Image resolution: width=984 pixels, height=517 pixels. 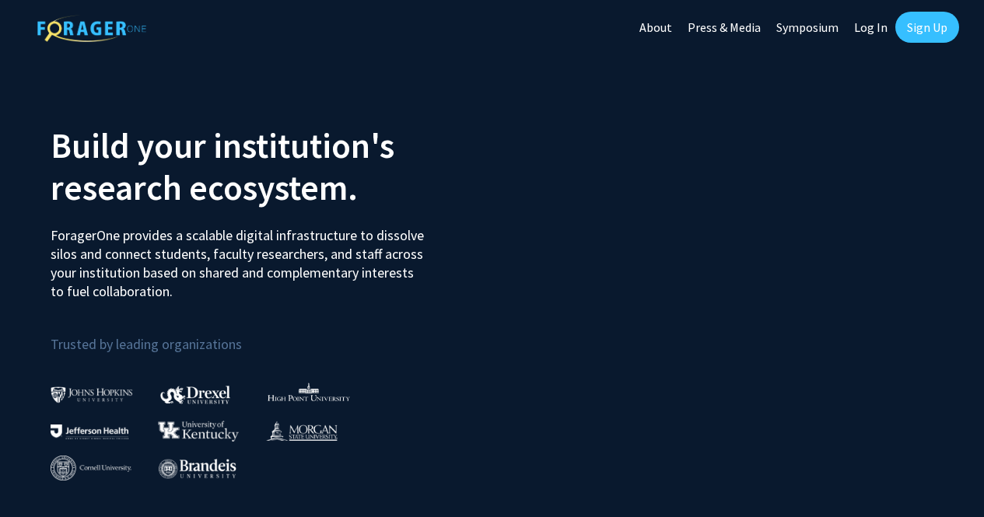 I want to click on img: Thomas Jefferson University, so click(x=89, y=432).